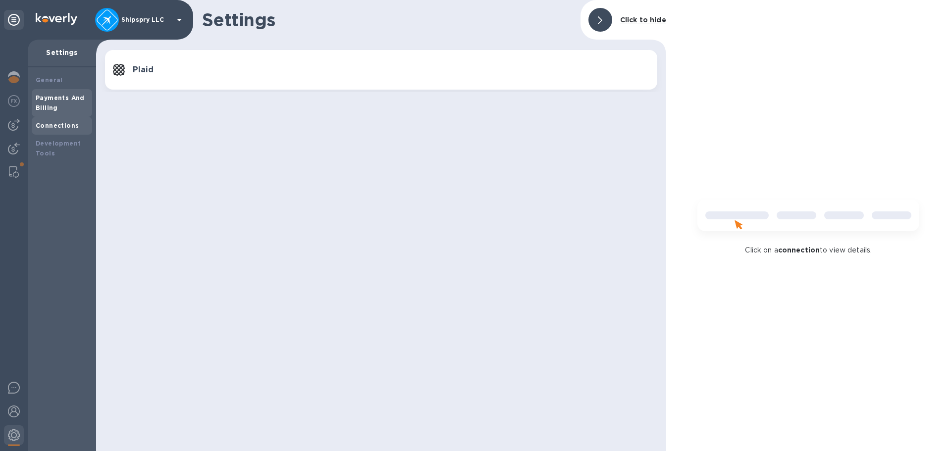 The image size is (951, 451). Describe the element at coordinates (391, 70) in the screenshot. I see `h3: Plaid` at that location.